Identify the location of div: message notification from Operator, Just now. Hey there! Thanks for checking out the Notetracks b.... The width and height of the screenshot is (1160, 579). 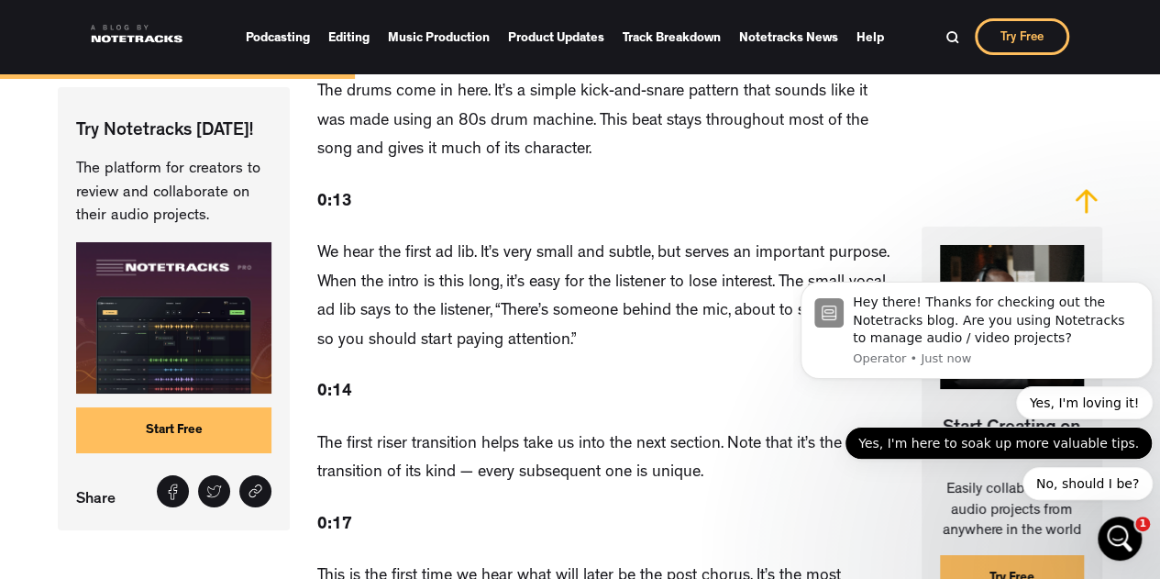
(183, 69).